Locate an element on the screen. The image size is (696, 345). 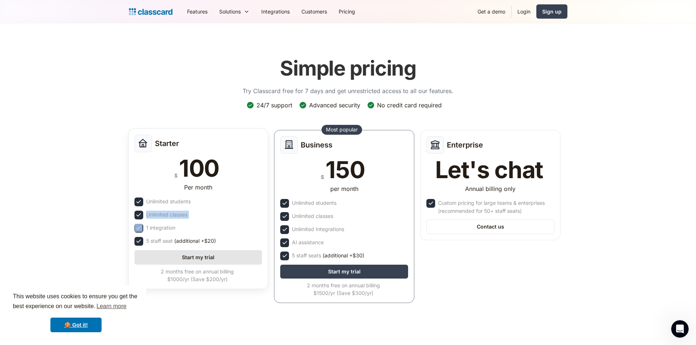
a: Logo is located at coordinates (151, 12).